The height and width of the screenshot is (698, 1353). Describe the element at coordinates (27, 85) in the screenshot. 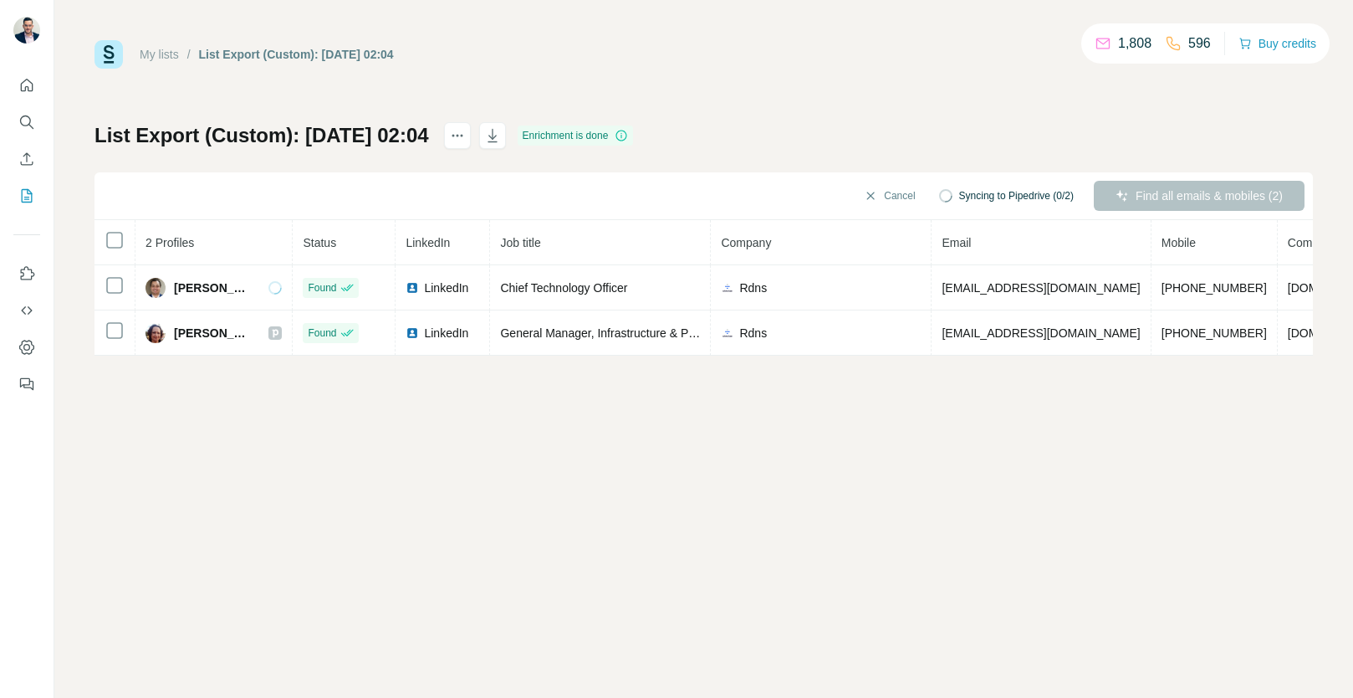

I see `button: Quick start` at that location.